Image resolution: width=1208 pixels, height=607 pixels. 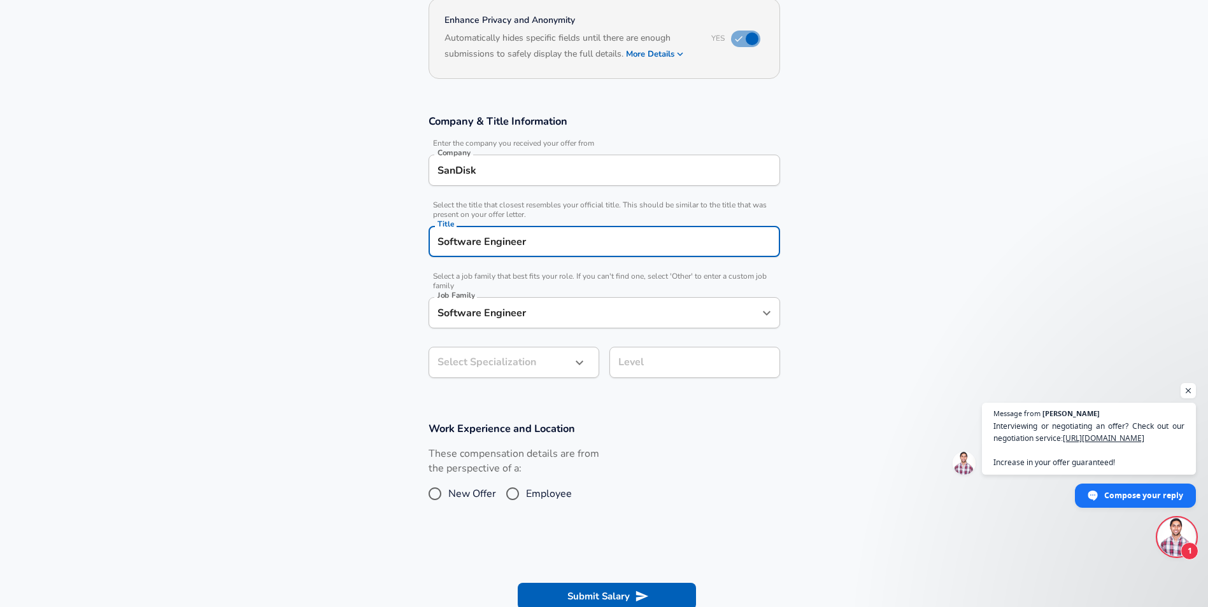 What do you see at coordinates (1177, 537) in the screenshot?
I see `div: Open chat` at bounding box center [1177, 537].